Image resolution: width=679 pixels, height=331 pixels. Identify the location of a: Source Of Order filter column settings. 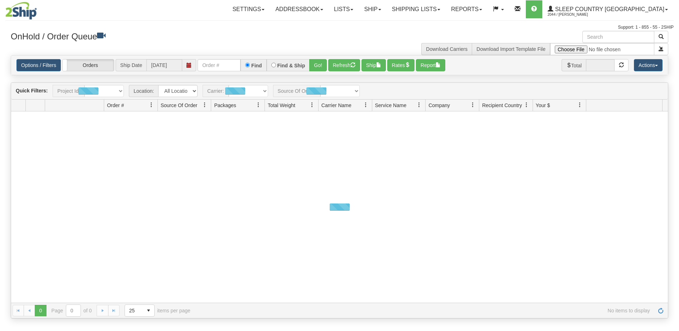
(205, 105).